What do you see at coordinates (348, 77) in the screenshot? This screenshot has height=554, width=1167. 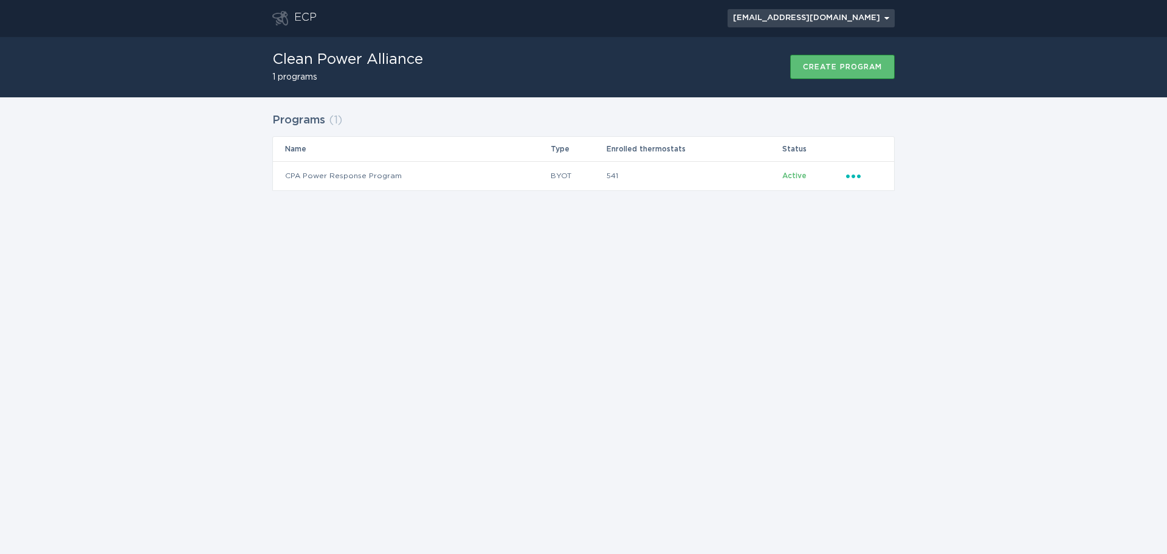 I see `h2: 1 programs` at bounding box center [348, 77].